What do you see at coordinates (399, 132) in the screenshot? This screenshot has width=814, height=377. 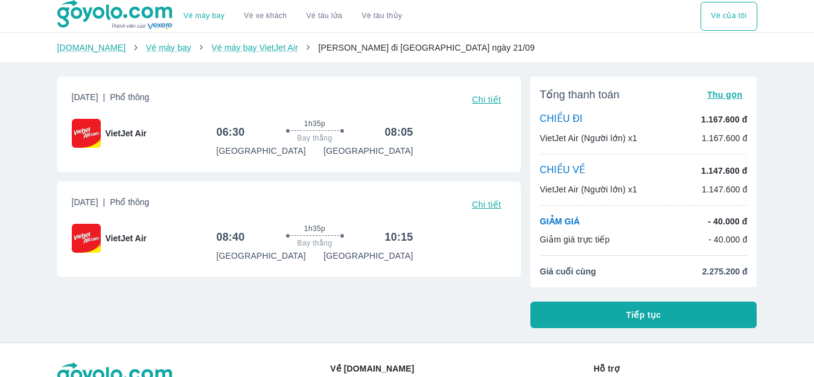 I see `h6: 08:05` at bounding box center [399, 132].